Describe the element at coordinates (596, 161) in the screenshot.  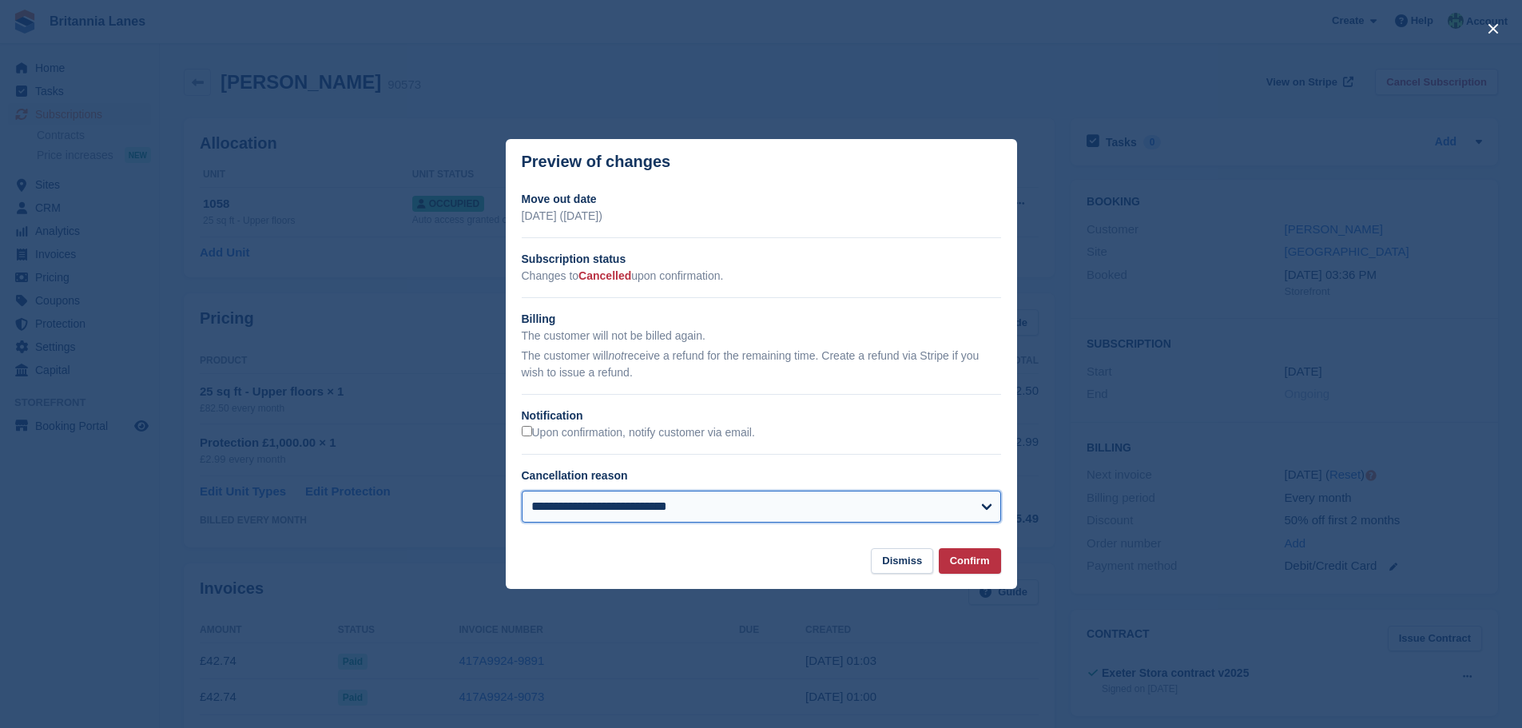
I see `p: Preview of changes` at that location.